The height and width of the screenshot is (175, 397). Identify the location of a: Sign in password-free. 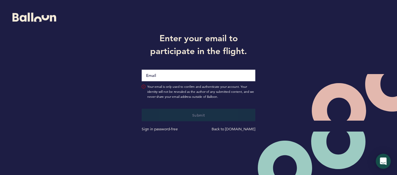
(160, 128).